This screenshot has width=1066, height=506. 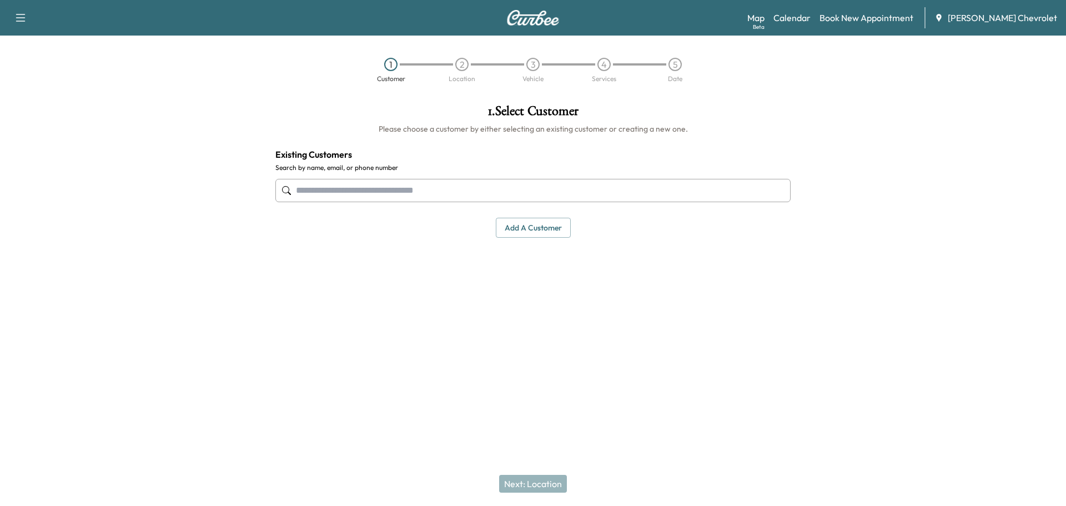 I want to click on button: Add a customer, so click(x=533, y=228).